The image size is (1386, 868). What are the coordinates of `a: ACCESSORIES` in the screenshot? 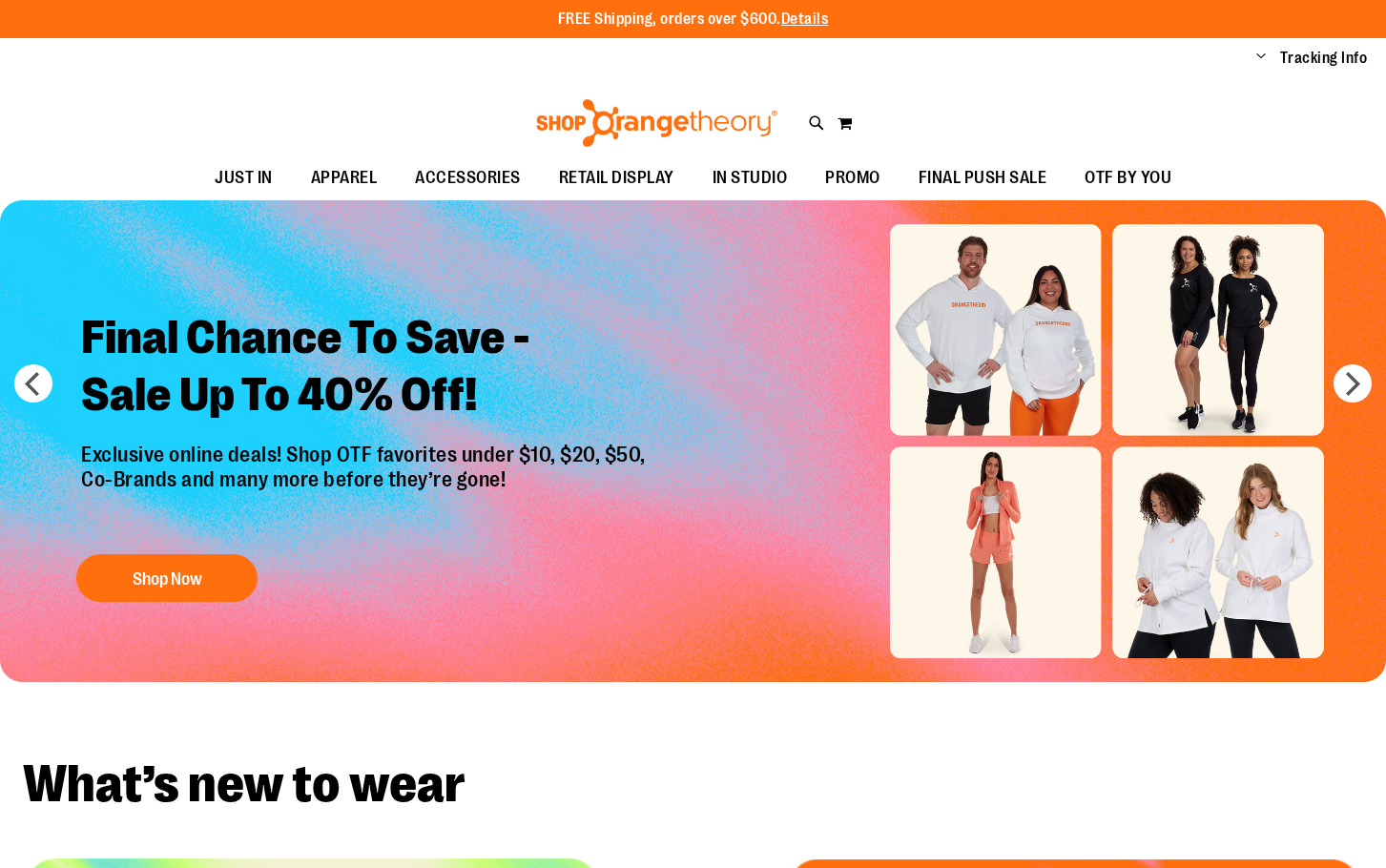 It's located at (467, 178).